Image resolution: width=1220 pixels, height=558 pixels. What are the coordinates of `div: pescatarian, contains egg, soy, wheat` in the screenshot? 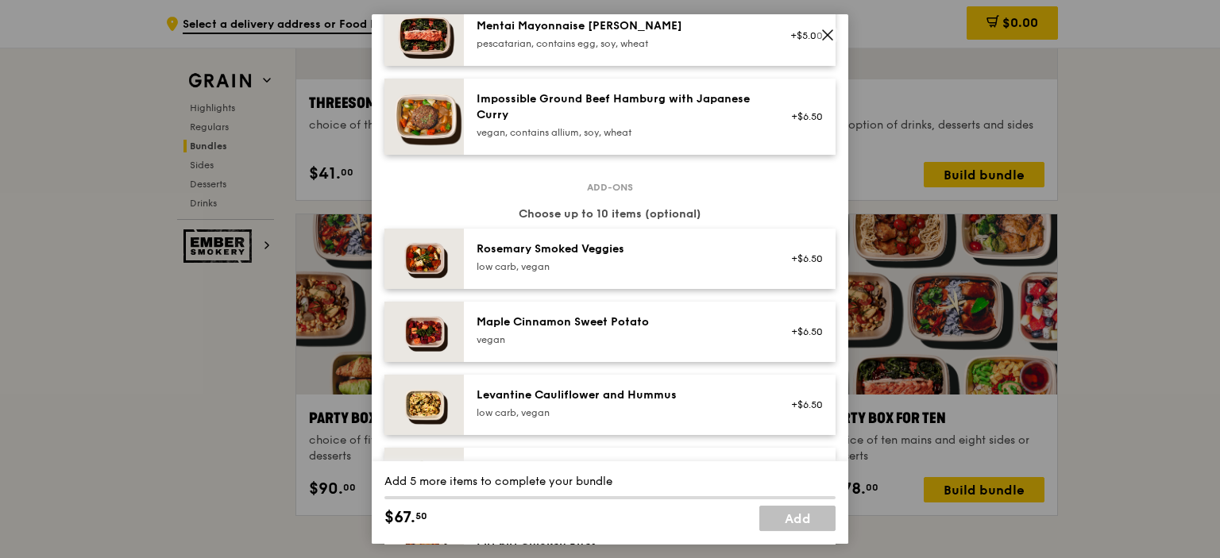 It's located at (618, 44).